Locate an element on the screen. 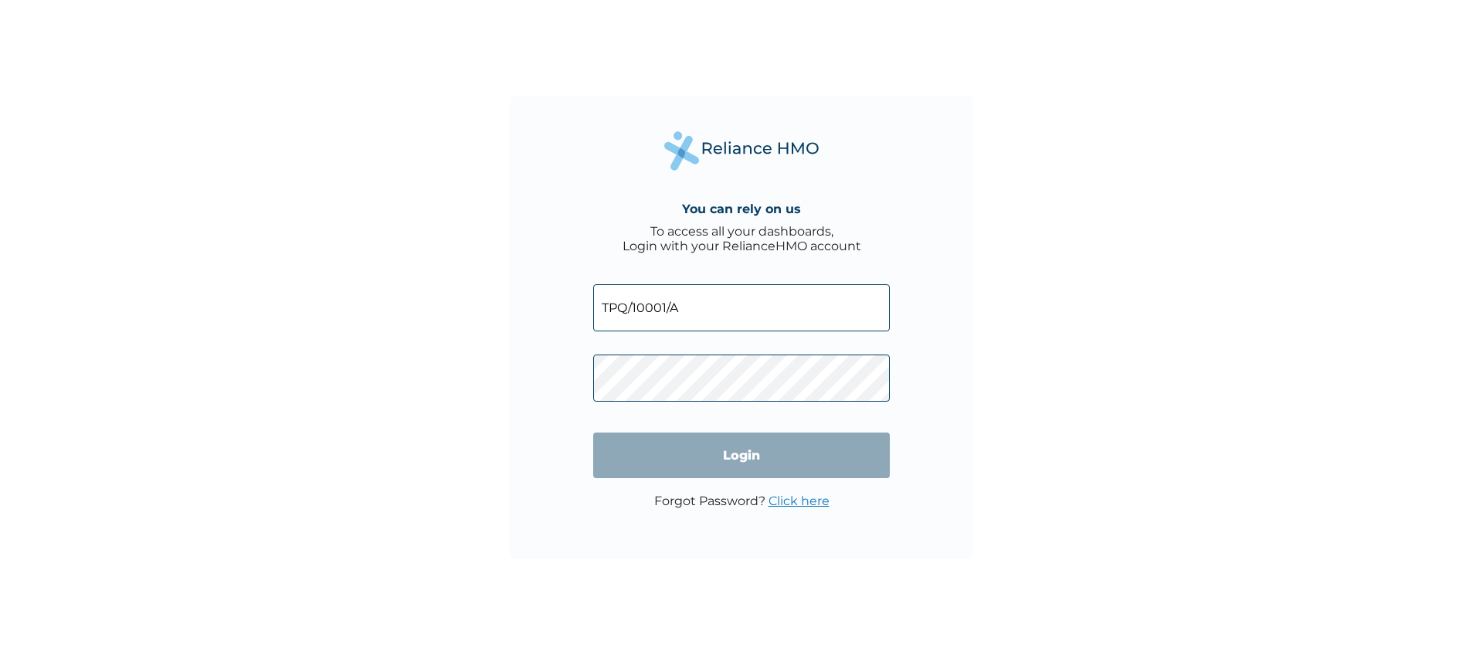 The image size is (1483, 655). p: Forgot Password? is located at coordinates (741, 500).